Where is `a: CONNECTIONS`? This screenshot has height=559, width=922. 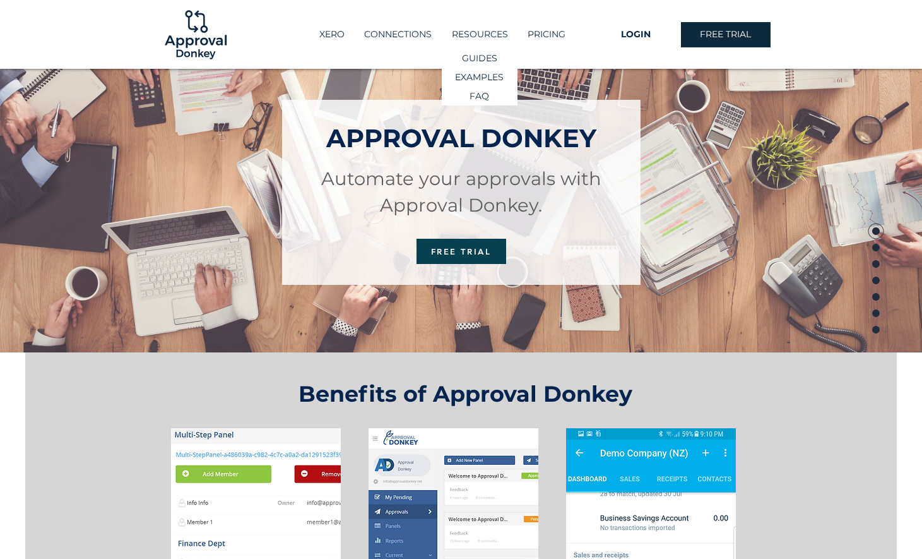
a: CONNECTIONS is located at coordinates (398, 34).